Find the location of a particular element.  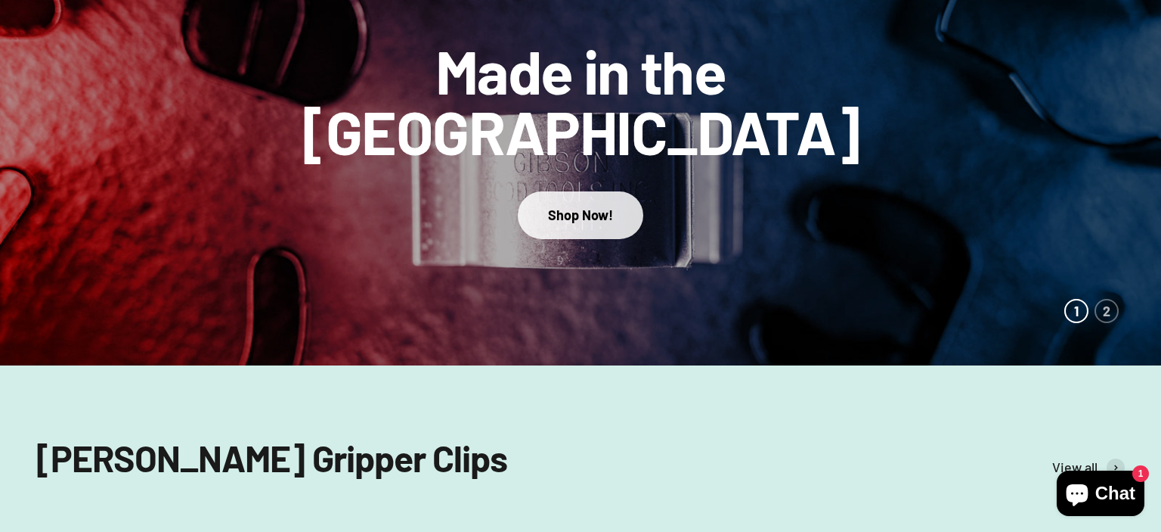

button: Shop Now! is located at coordinates (581, 215).